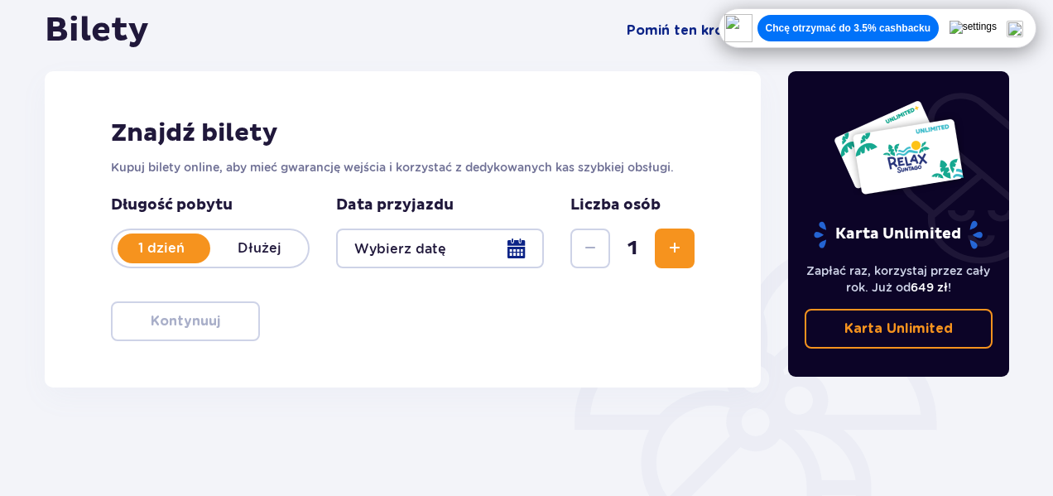 This screenshot has height=496, width=1053. What do you see at coordinates (97, 31) in the screenshot?
I see `h1: Bilety` at bounding box center [97, 31].